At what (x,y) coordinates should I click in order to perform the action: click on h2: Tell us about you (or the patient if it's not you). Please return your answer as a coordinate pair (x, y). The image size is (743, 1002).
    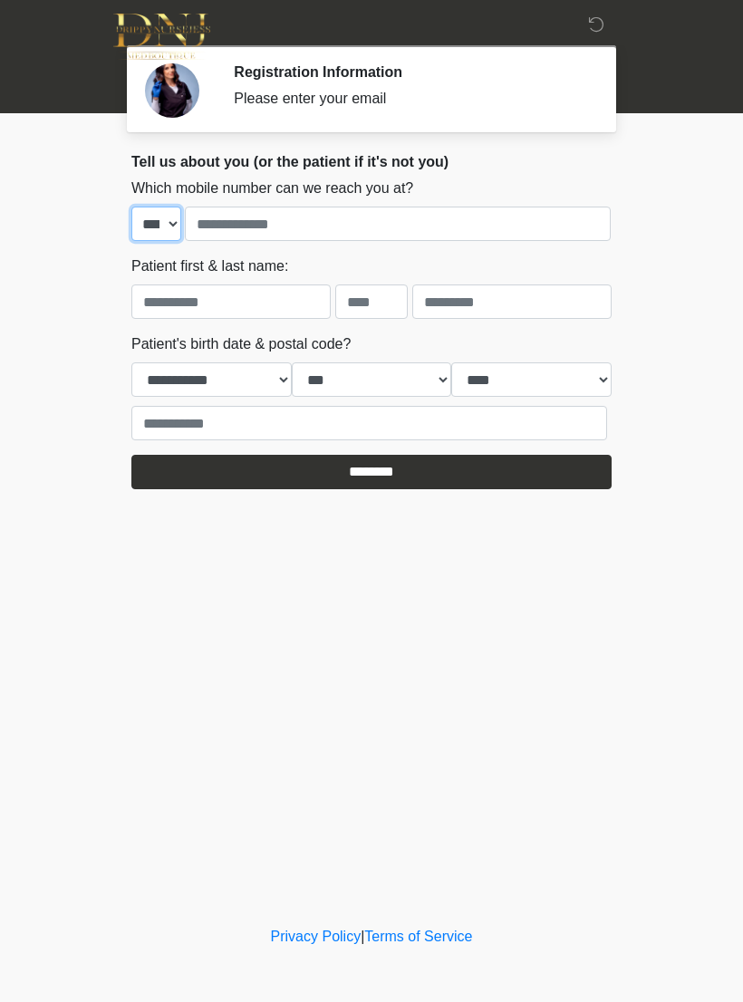
    Looking at the image, I should click on (371, 161).